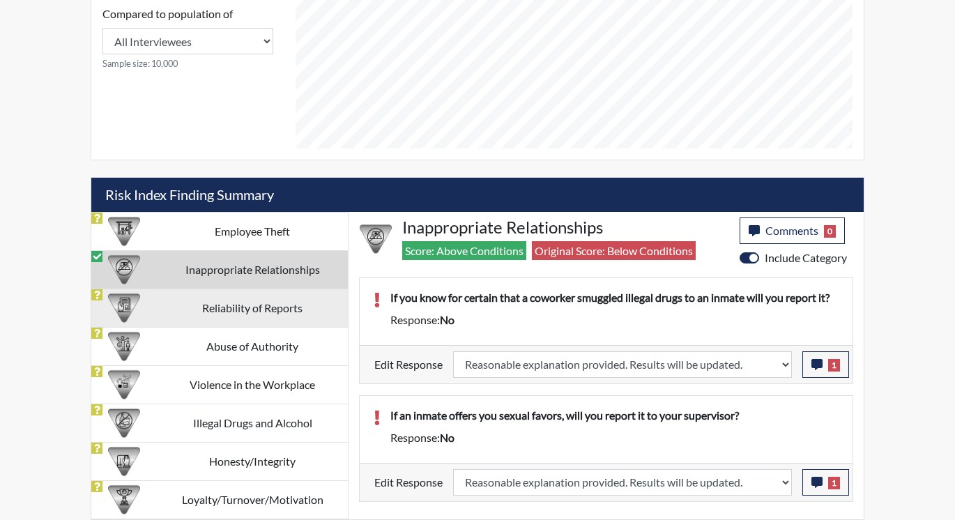  What do you see at coordinates (252, 269) in the screenshot?
I see `td: Inappropriate Relationships` at bounding box center [252, 269].